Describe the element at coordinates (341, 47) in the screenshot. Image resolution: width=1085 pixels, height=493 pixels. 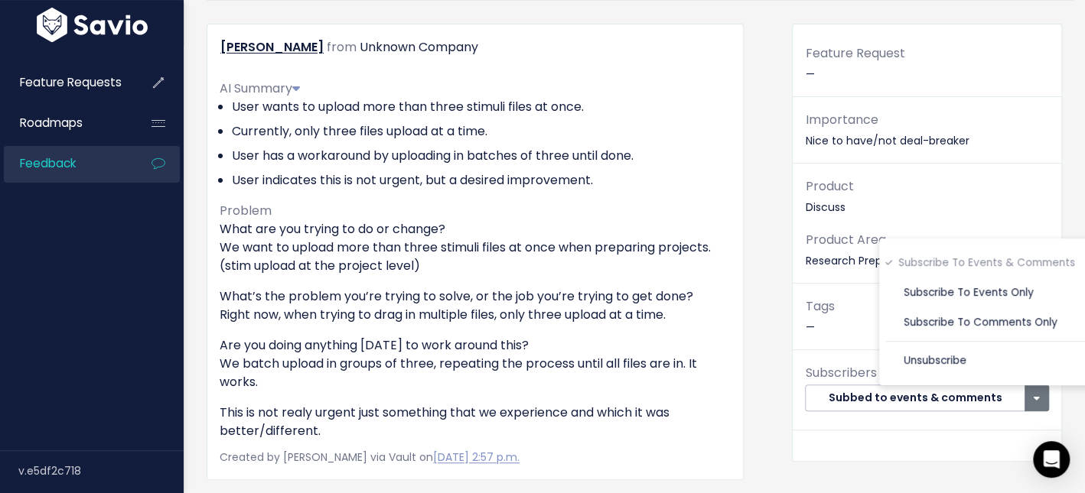
I see `span: from` at that location.